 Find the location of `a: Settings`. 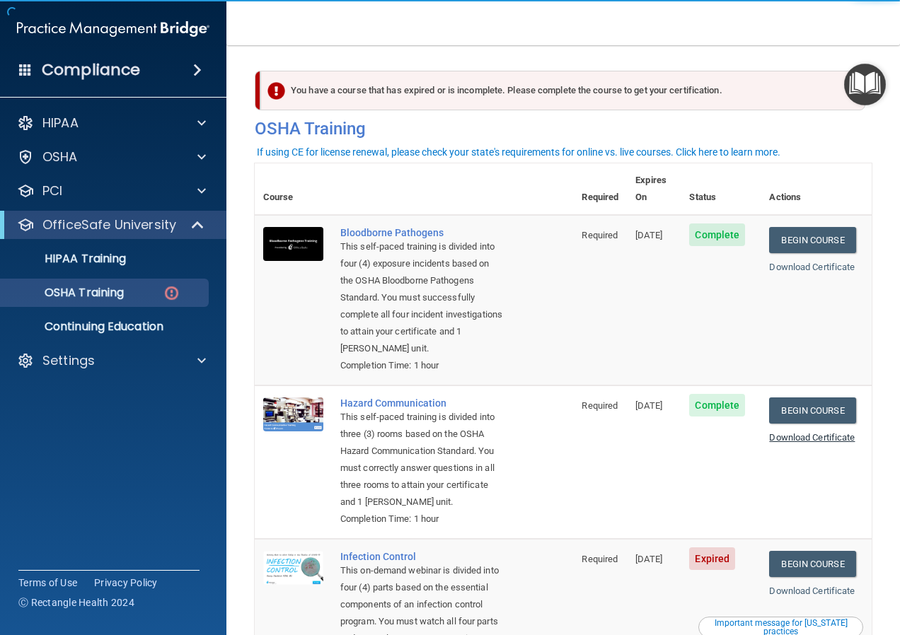

a: Settings is located at coordinates (111, 361).